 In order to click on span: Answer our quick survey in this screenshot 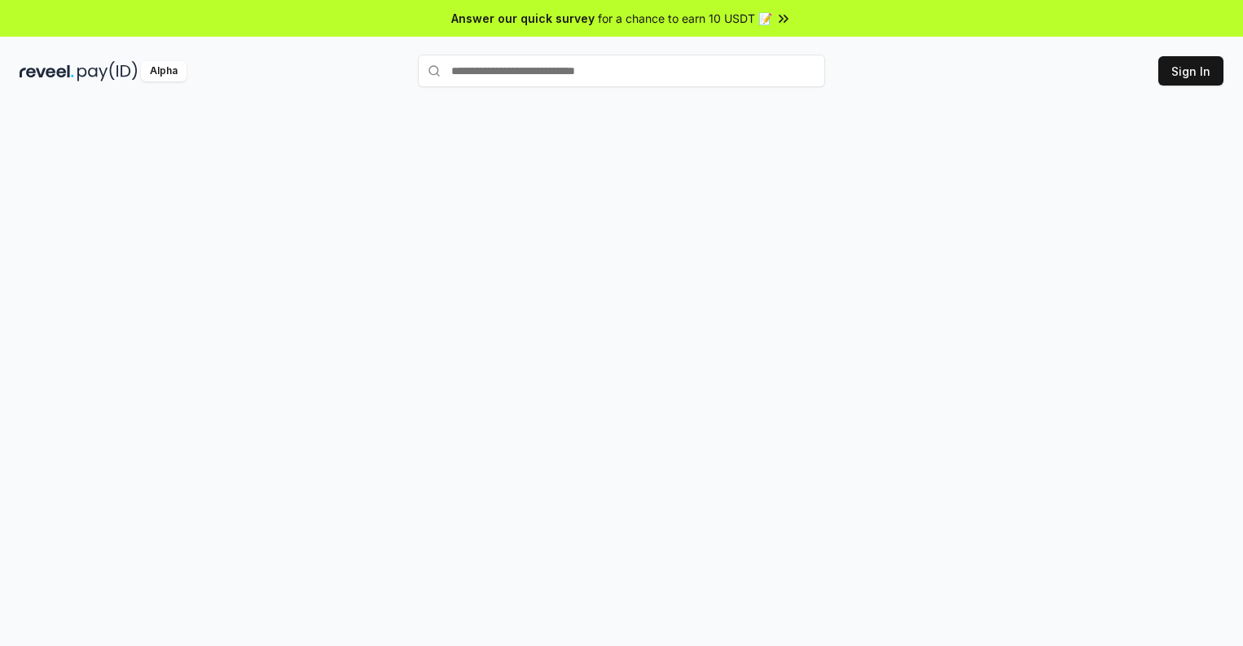, I will do `click(523, 18)`.